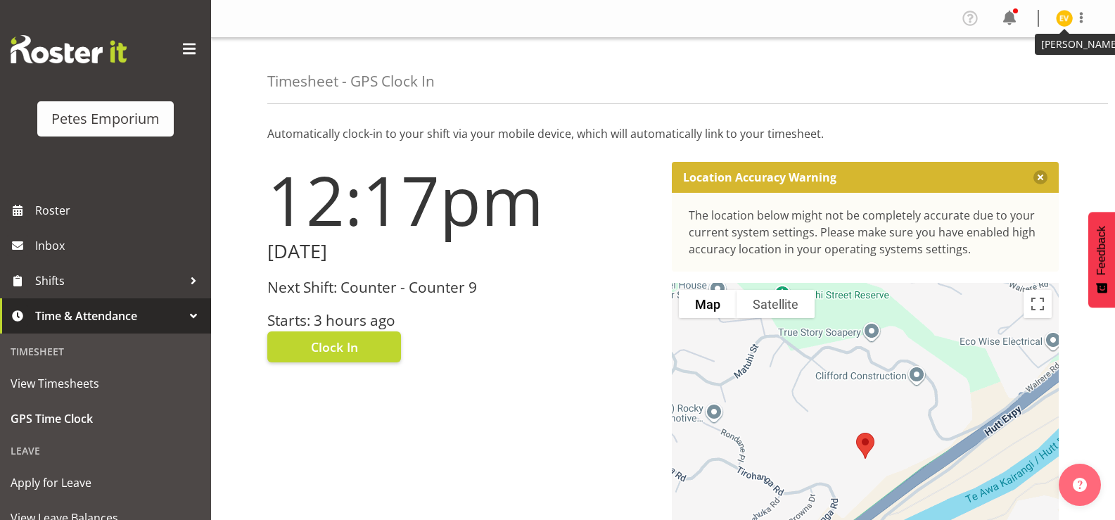 This screenshot has width=1115, height=520. Describe the element at coordinates (105, 482) in the screenshot. I see `a: Apply for Leave` at that location.